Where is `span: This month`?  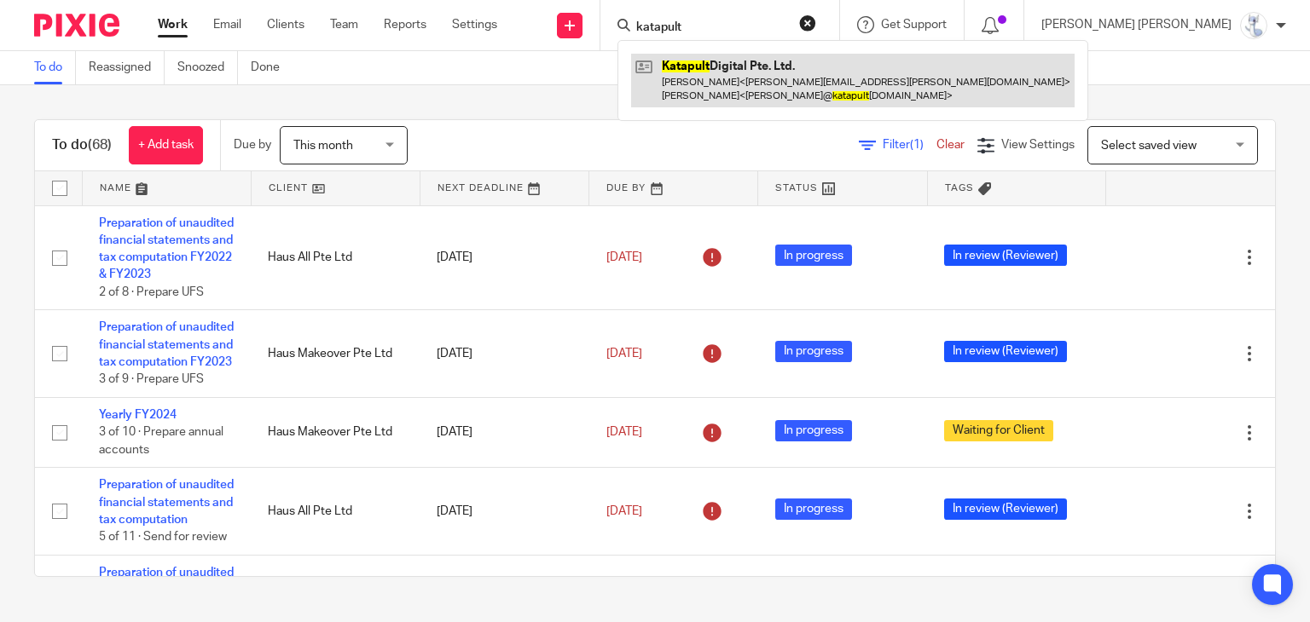 span: This month is located at coordinates (323, 146).